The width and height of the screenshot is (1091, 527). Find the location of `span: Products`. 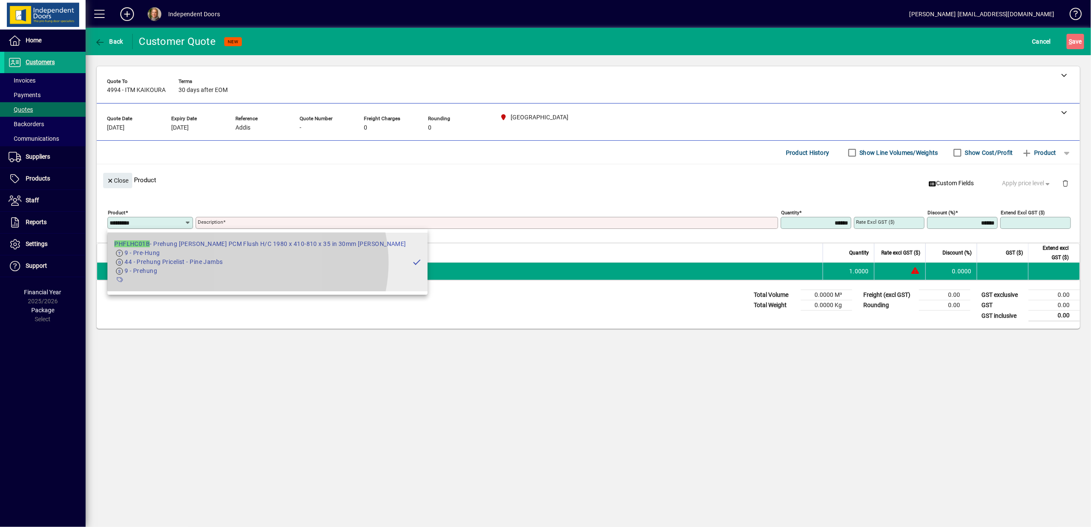

span: Products is located at coordinates (38, 178).